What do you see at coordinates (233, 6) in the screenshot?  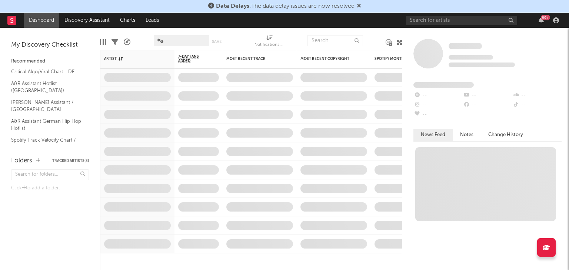 I see `span: Data Delays` at bounding box center [233, 6].